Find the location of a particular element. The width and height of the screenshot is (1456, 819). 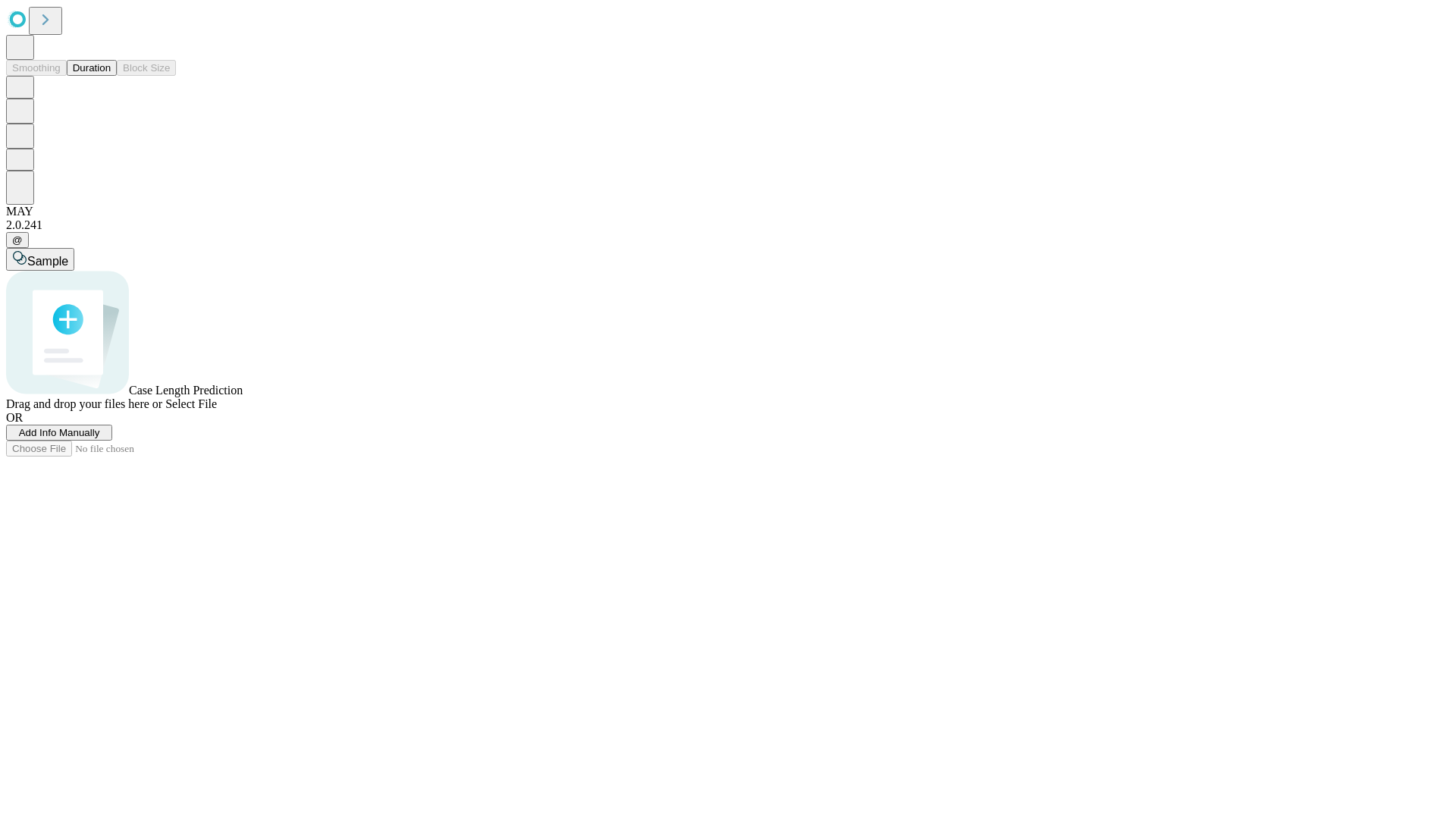

button: Add Info Manually is located at coordinates (59, 433).